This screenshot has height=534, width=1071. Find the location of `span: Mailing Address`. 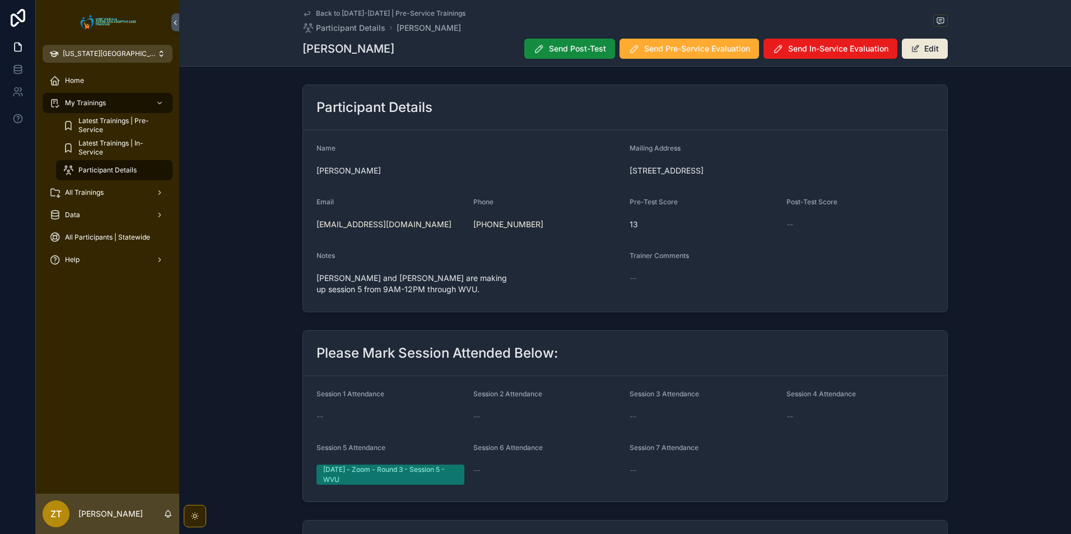

span: Mailing Address is located at coordinates (655, 148).